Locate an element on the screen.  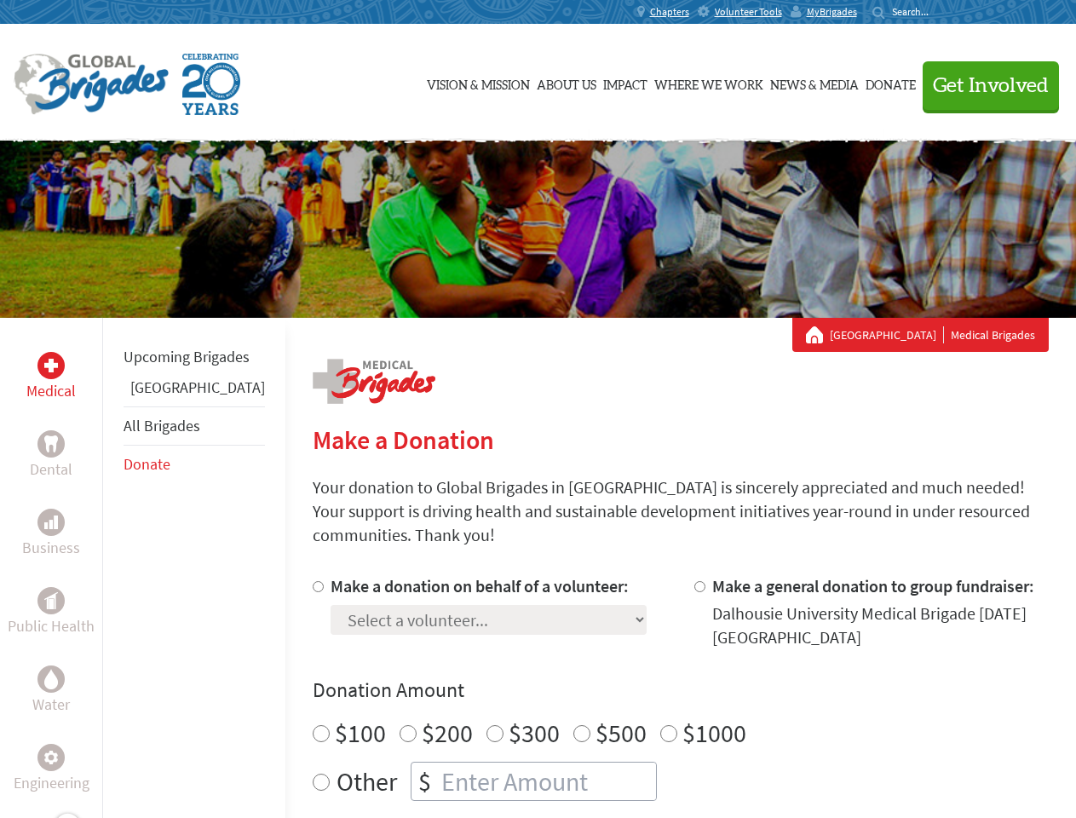
img: Global Brigades Celebrating 20 Years is located at coordinates (211, 84).